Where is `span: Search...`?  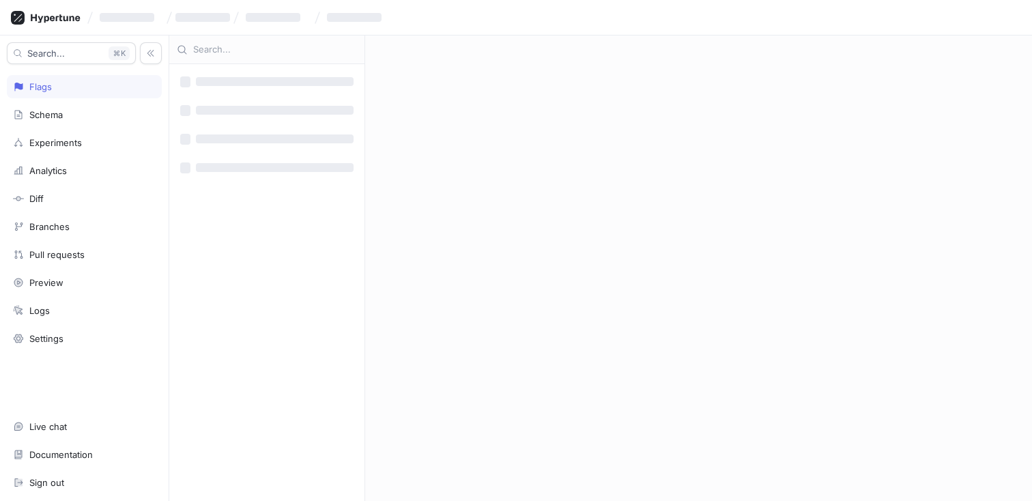 span: Search... is located at coordinates (46, 53).